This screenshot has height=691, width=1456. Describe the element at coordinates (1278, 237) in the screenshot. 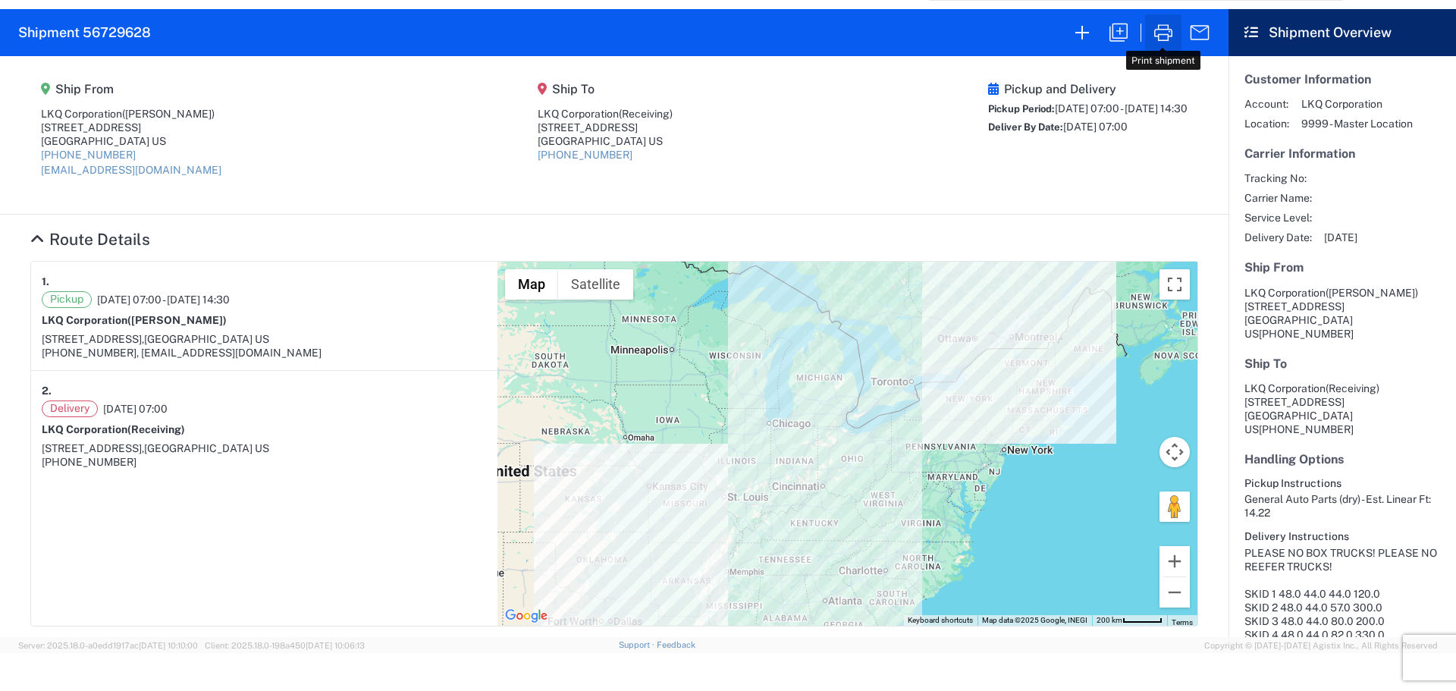

I see `span: Delivery Date:` at that location.